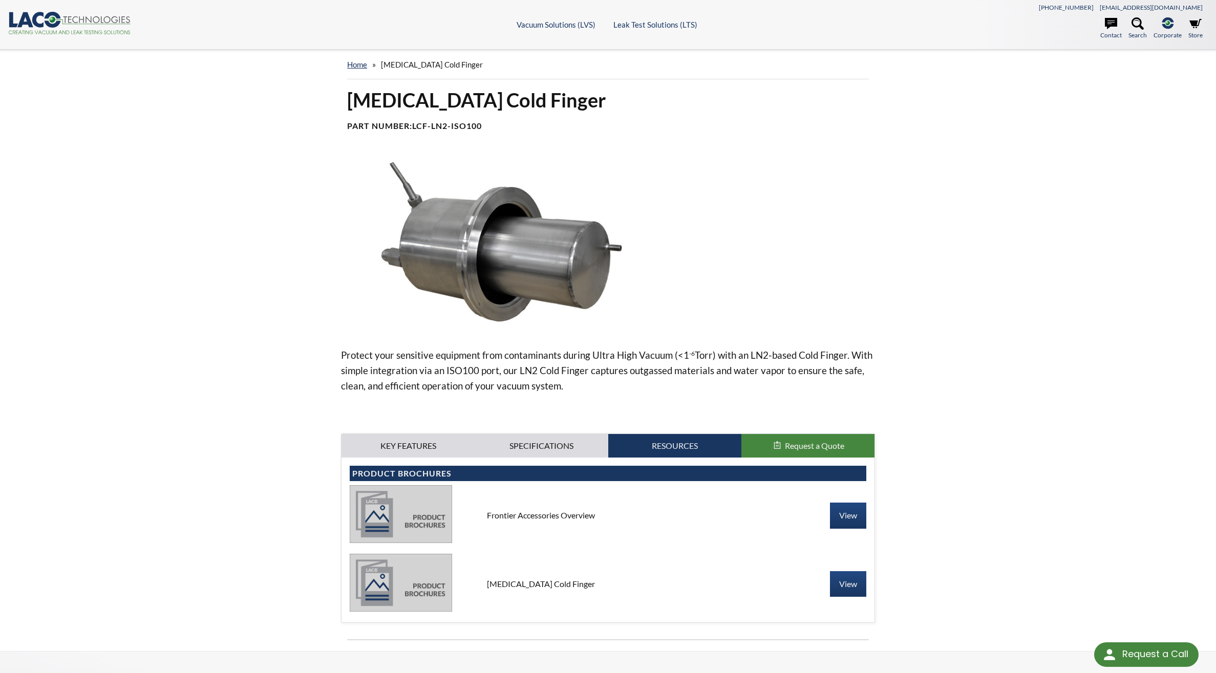  Describe the element at coordinates (608, 515) in the screenshot. I see `div: Frontier Accessories Overview` at that location.